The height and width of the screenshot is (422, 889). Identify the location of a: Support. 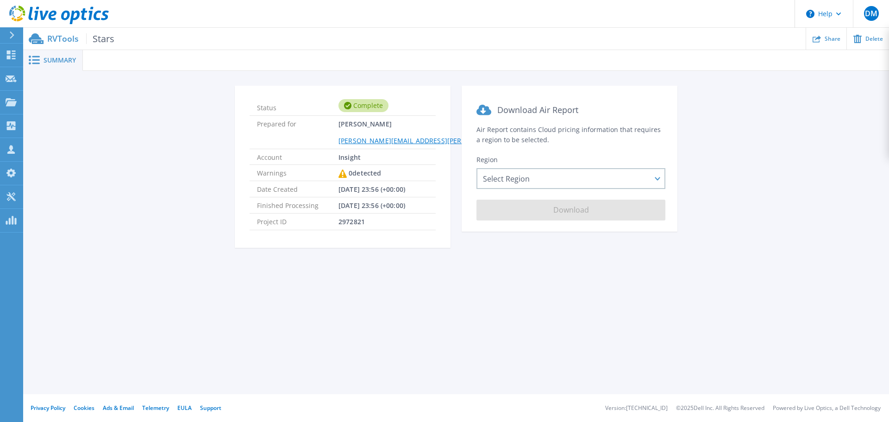
(211, 408).